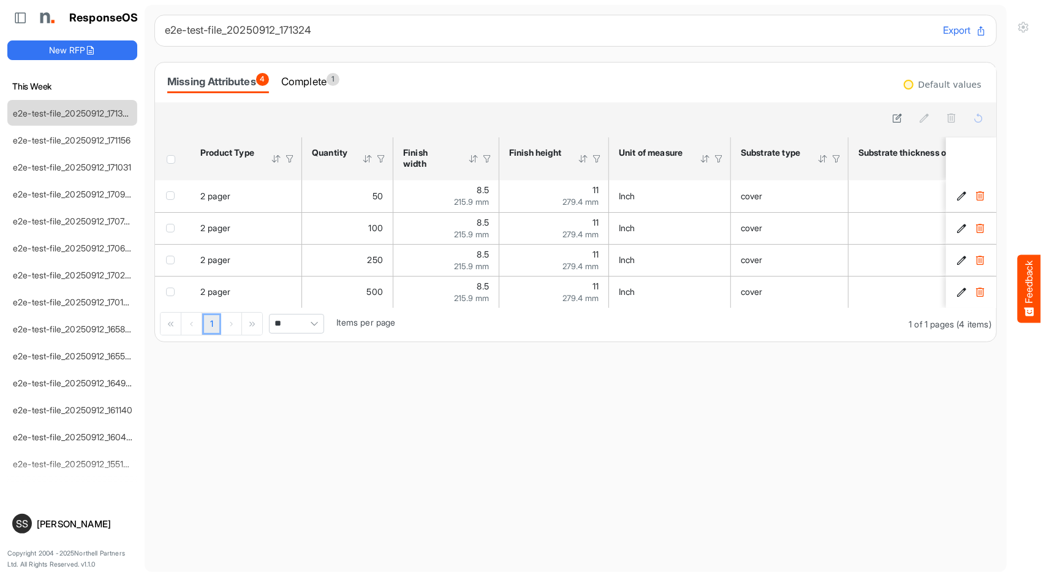  I want to click on td: f1394123-5882-4e11-b1b7-c88dc1841dbc is template cell Column Header, so click(973, 196).